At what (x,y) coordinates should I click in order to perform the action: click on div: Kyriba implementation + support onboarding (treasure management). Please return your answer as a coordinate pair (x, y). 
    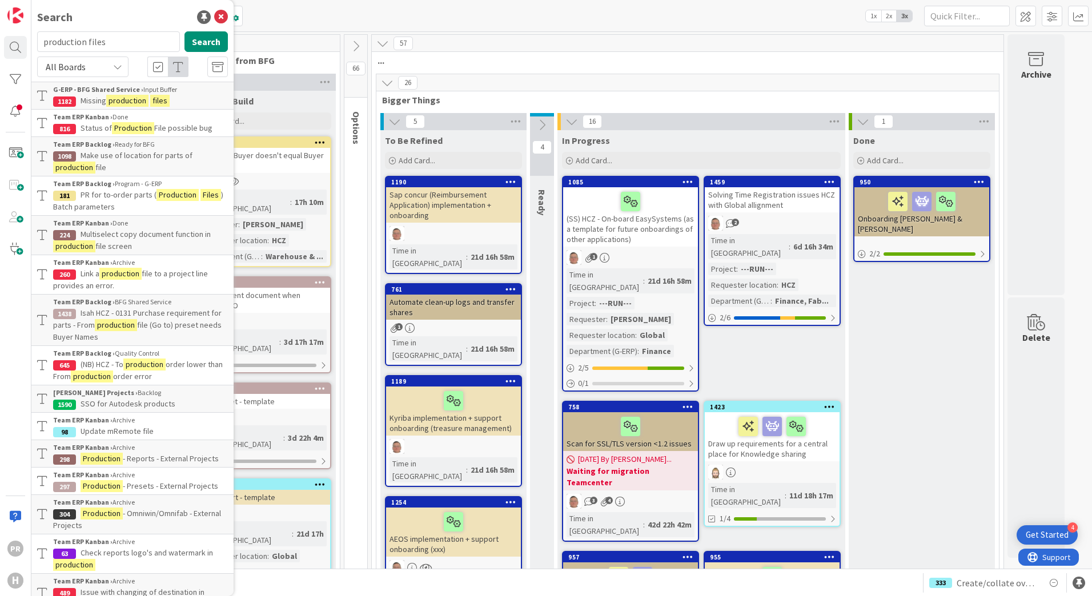
    Looking at the image, I should click on (453, 411).